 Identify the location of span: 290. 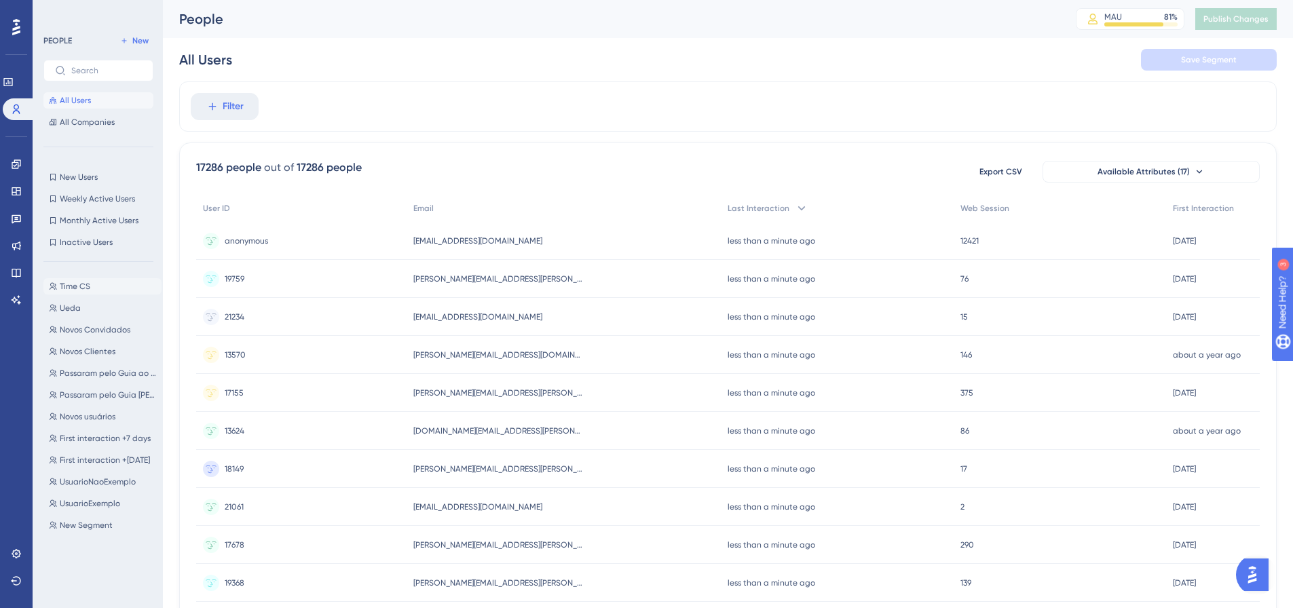
(967, 545).